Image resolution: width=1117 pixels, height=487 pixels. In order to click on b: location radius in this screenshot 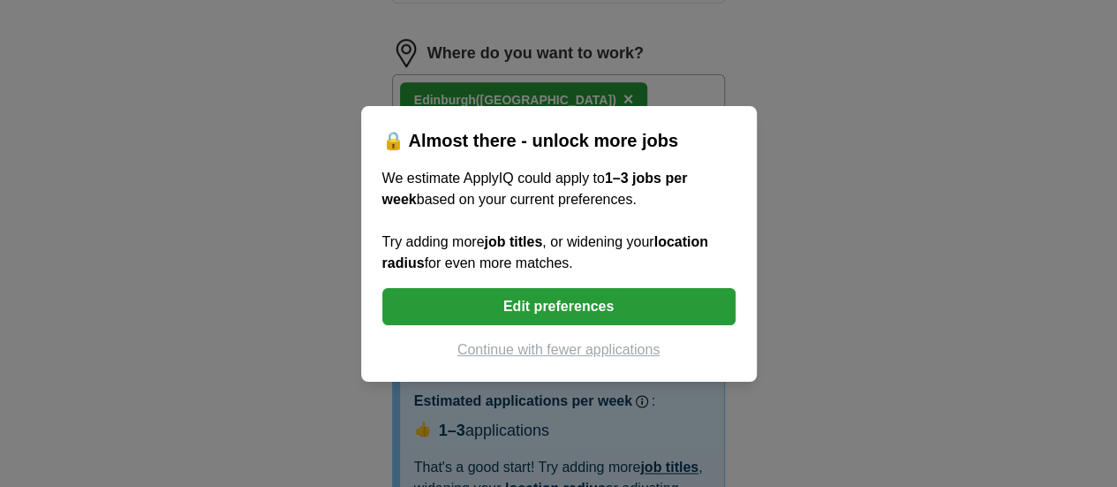, I will do `click(545, 252)`.